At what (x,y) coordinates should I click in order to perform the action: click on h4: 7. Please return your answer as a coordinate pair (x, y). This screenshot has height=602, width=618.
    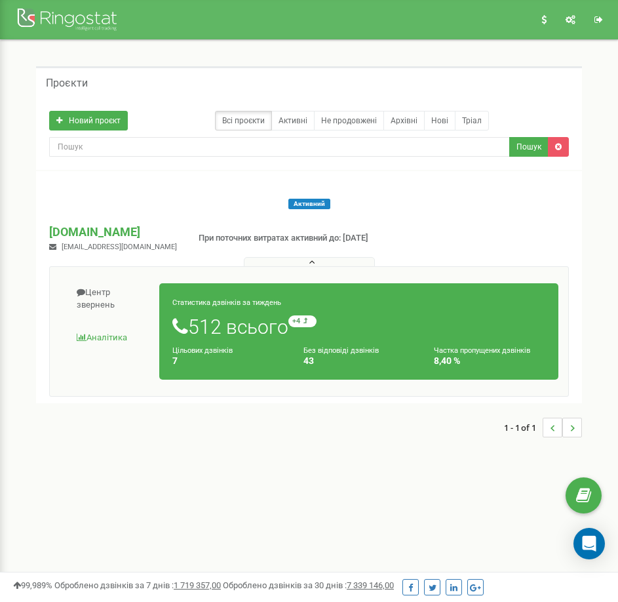
    Looking at the image, I should click on (228, 361).